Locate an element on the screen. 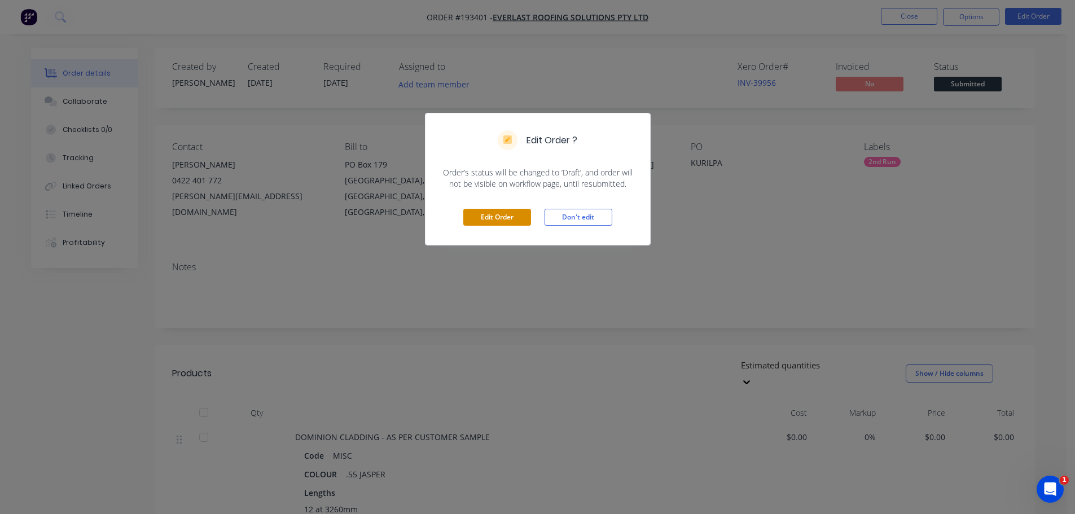 This screenshot has width=1075, height=514. h5: Edit Order ? is located at coordinates (552, 140).